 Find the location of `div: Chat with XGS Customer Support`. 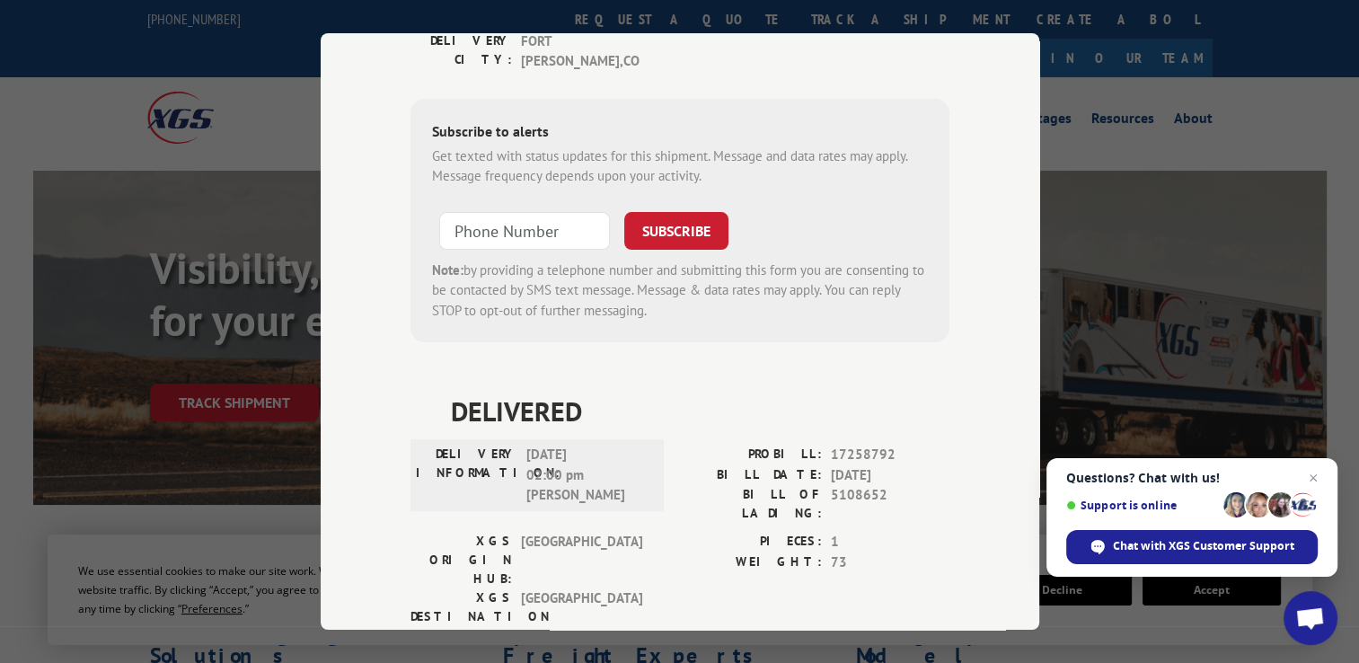

div: Chat with XGS Customer Support is located at coordinates (1192, 547).